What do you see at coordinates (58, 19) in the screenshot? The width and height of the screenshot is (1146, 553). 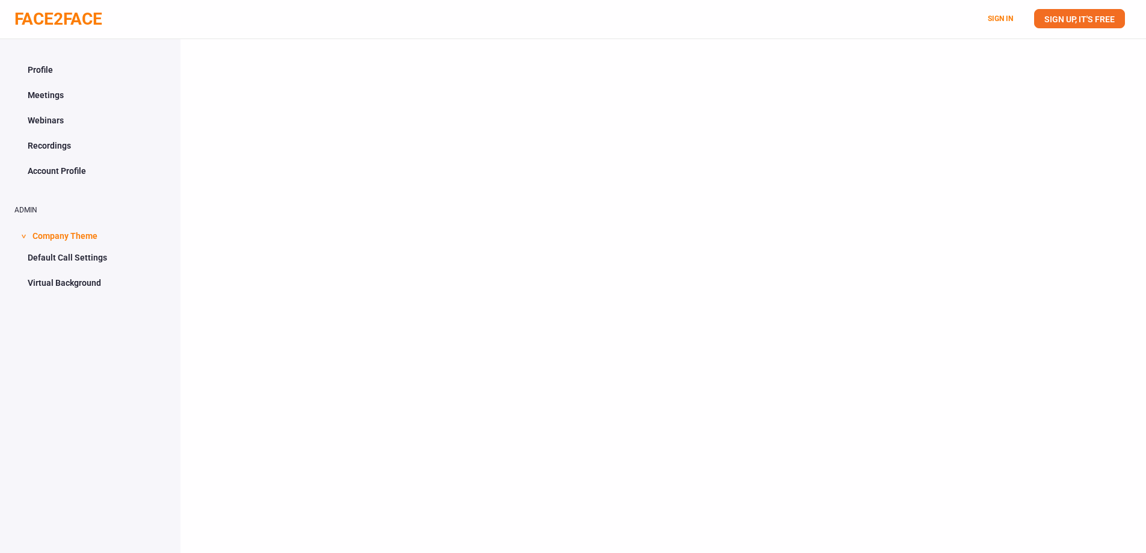 I see `a: FACE2FACE` at bounding box center [58, 19].